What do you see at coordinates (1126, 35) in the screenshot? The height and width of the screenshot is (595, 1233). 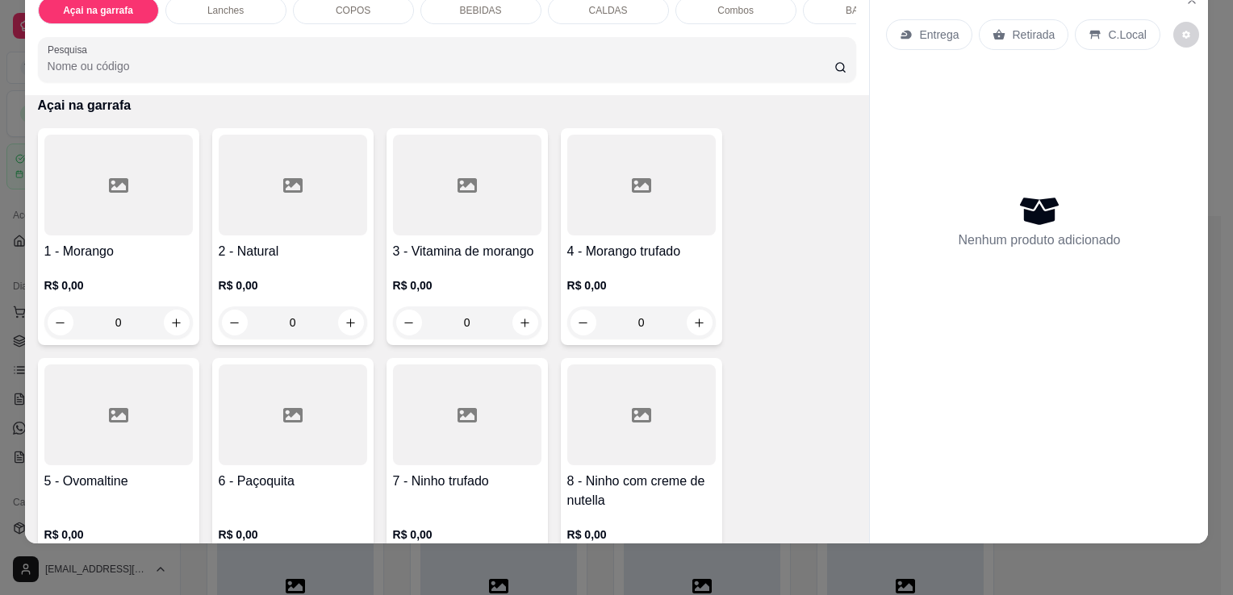 I see `p: C.Local` at bounding box center [1126, 35].